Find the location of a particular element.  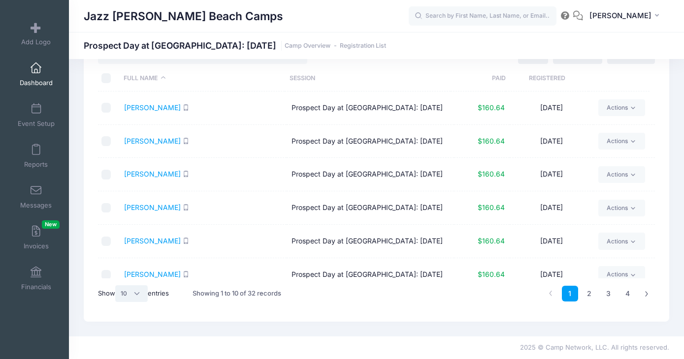

span: Reports is located at coordinates (36, 164).